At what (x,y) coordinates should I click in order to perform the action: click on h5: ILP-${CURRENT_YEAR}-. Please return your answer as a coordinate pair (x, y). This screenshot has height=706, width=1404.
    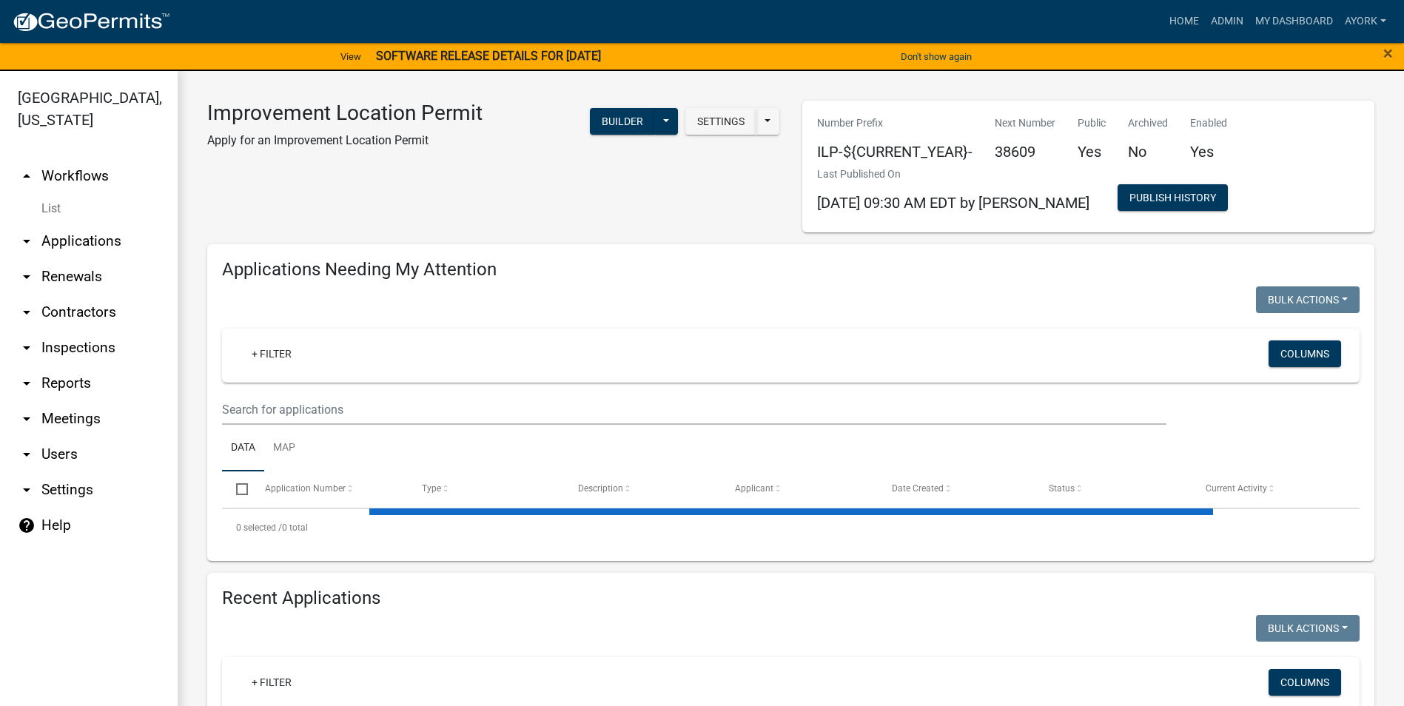
    Looking at the image, I should click on (895, 152).